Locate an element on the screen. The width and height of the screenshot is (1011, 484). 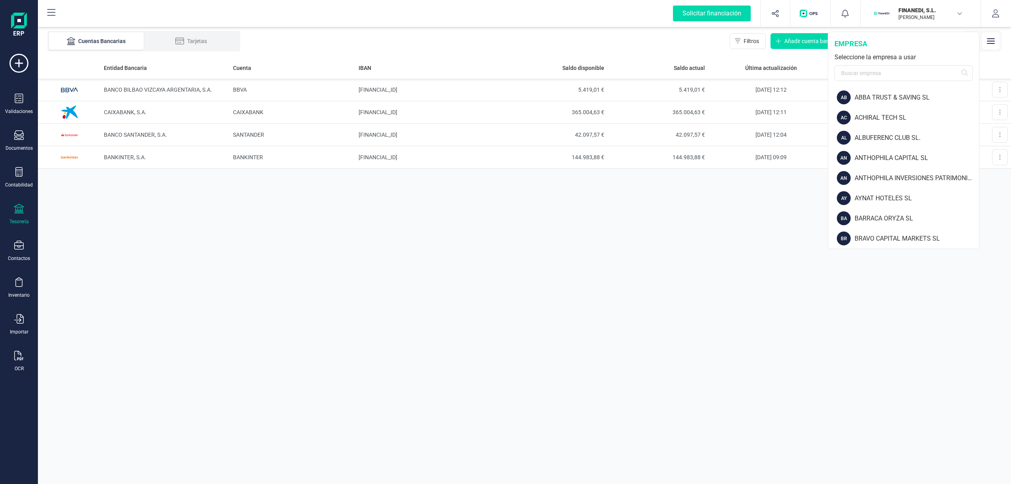
div: empresa is located at coordinates (904, 44).